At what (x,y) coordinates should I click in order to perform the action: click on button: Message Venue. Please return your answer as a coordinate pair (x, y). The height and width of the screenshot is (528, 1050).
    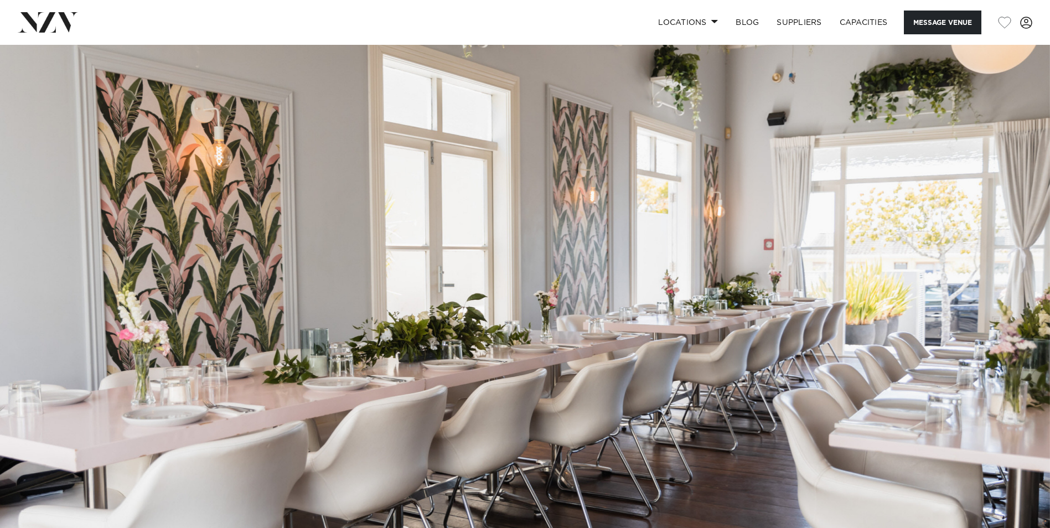
    Looking at the image, I should click on (942, 22).